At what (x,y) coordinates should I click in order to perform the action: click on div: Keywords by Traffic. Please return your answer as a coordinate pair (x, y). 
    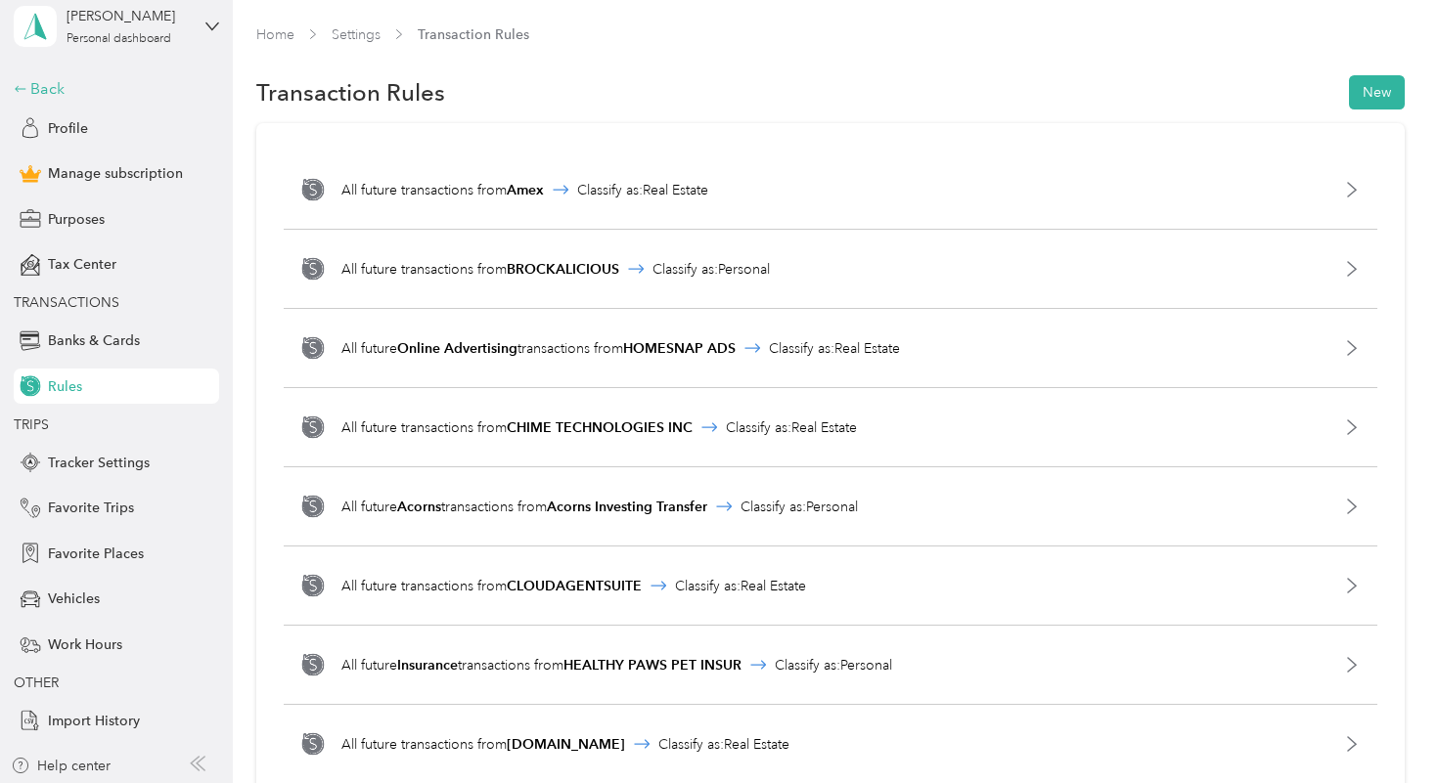
    Looking at the image, I should click on (273, 121).